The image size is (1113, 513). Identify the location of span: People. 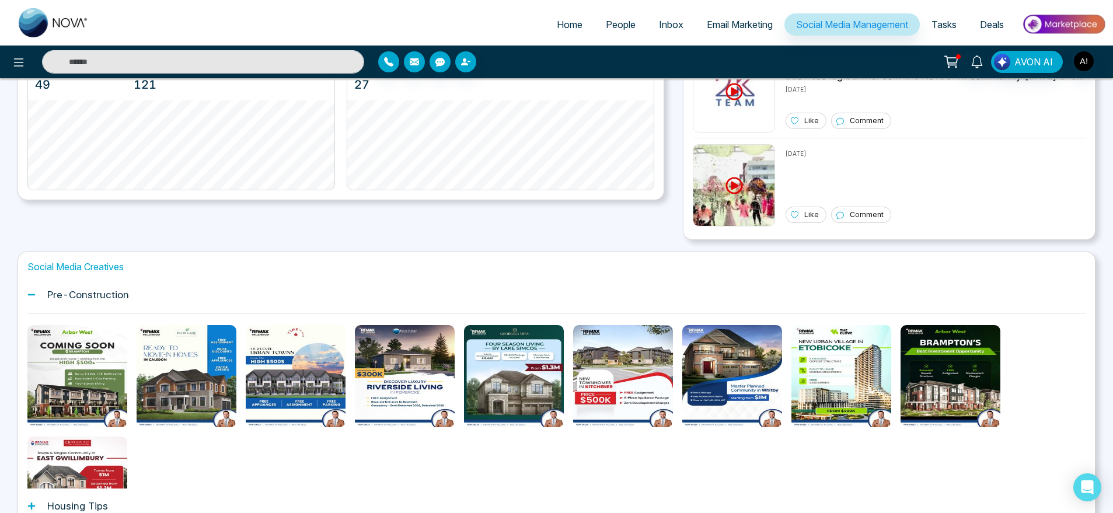
(620, 25).